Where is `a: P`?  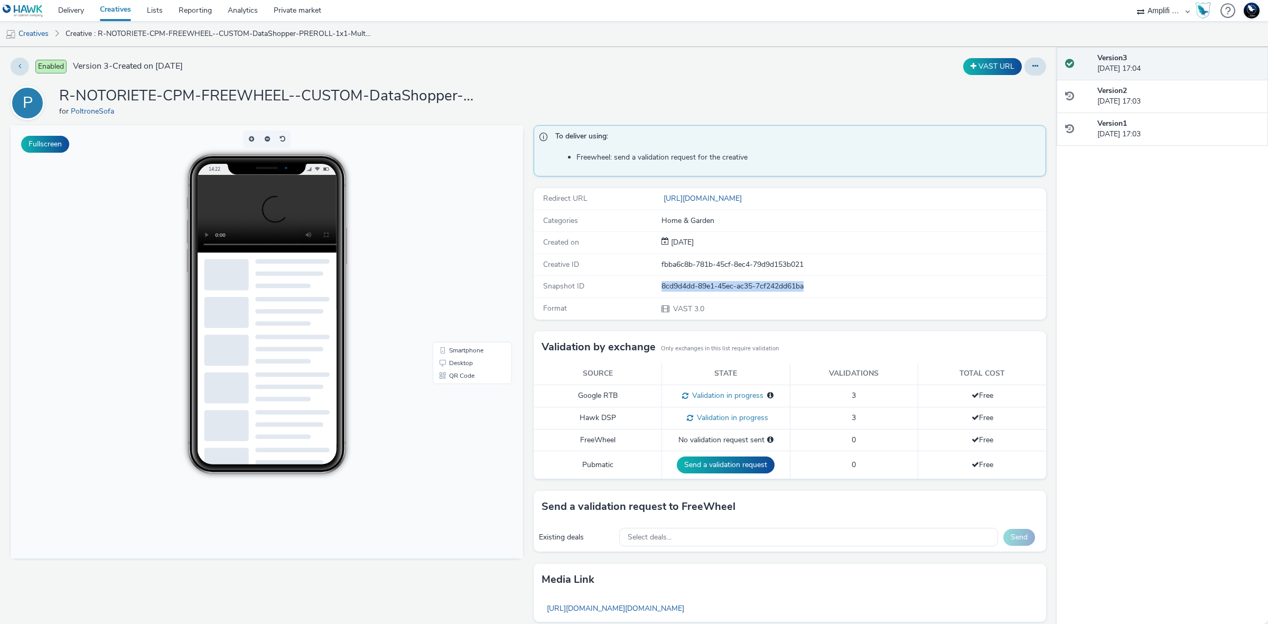 a: P is located at coordinates (30, 102).